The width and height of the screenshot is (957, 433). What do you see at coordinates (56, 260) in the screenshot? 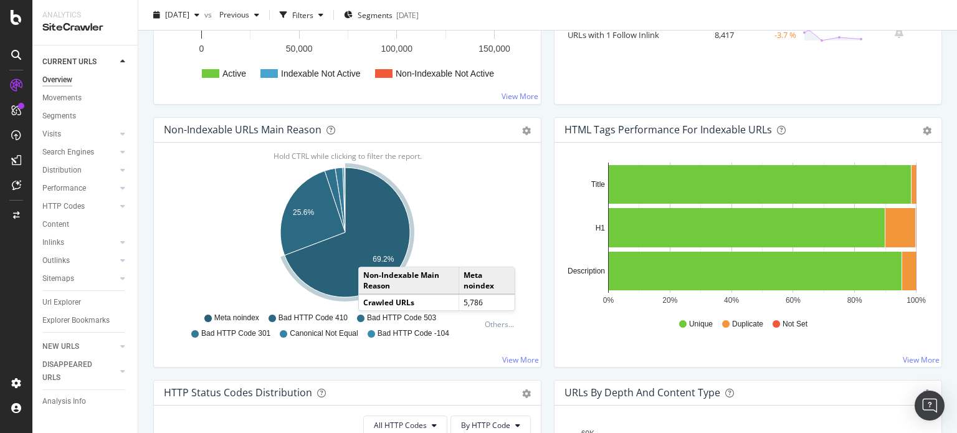
I see `div: Outlinks` at bounding box center [56, 260].